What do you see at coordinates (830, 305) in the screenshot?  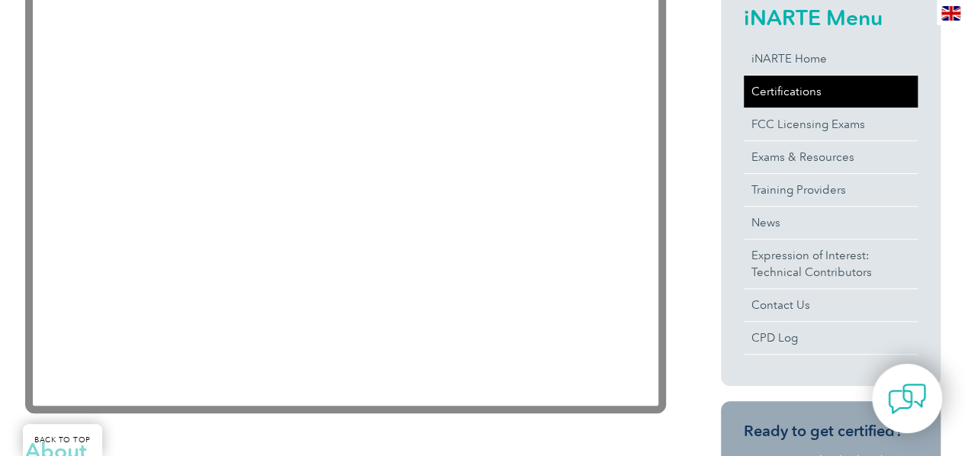 I see `a: Contact Us` at bounding box center [830, 305].